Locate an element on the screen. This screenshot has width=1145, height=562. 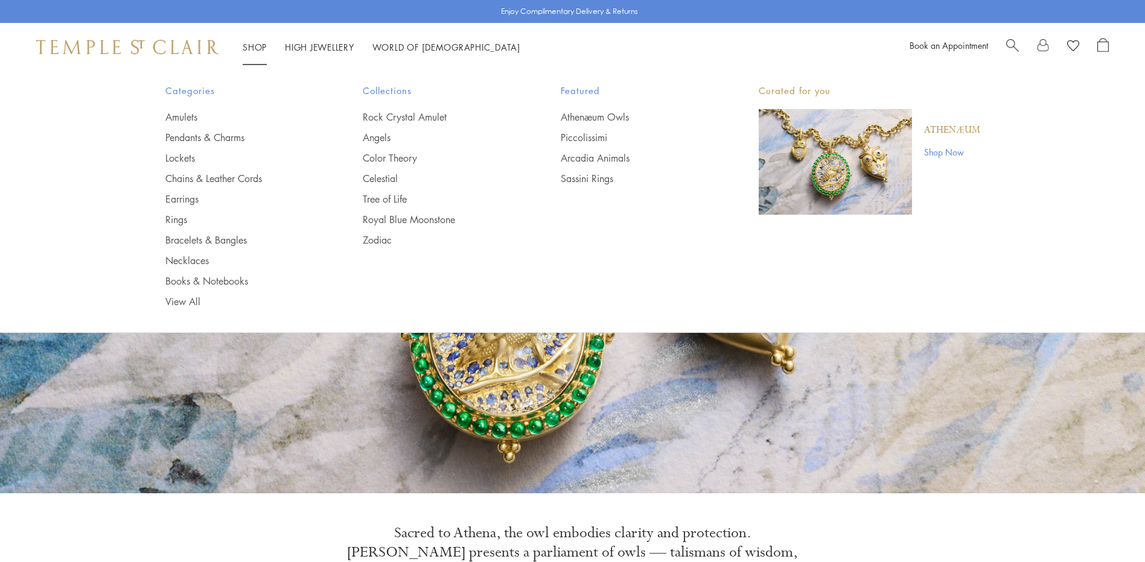
a: Rock Crystal Amulet is located at coordinates (437, 117).